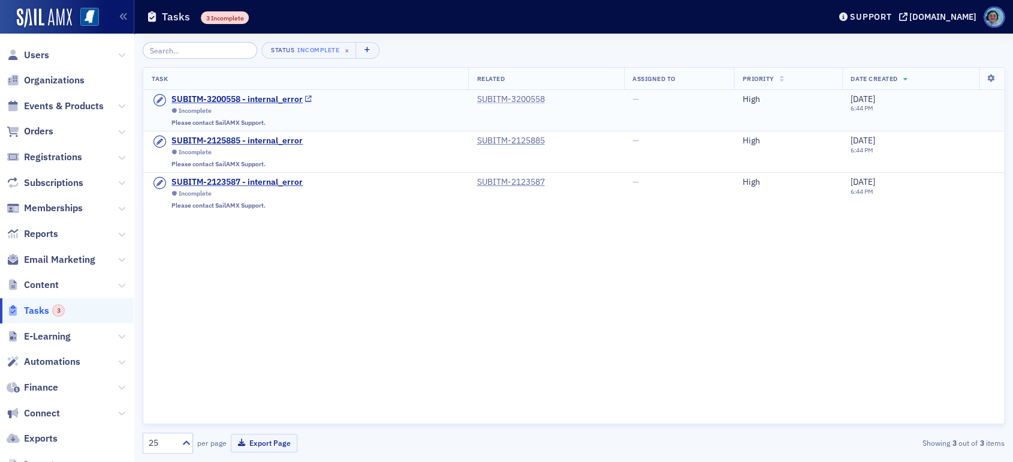  What do you see at coordinates (510, 182) in the screenshot?
I see `a: SUBITM-2123587` at bounding box center [510, 182].